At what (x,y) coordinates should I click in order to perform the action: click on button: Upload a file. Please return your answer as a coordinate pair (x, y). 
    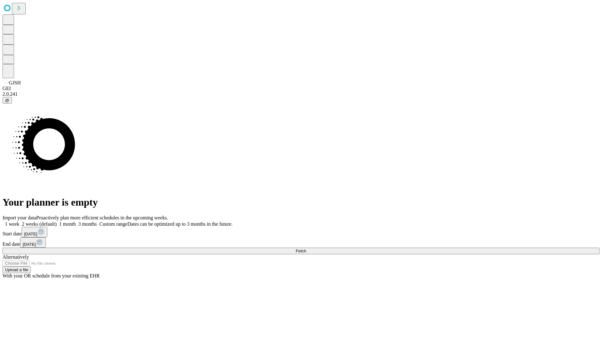
    Looking at the image, I should click on (17, 269).